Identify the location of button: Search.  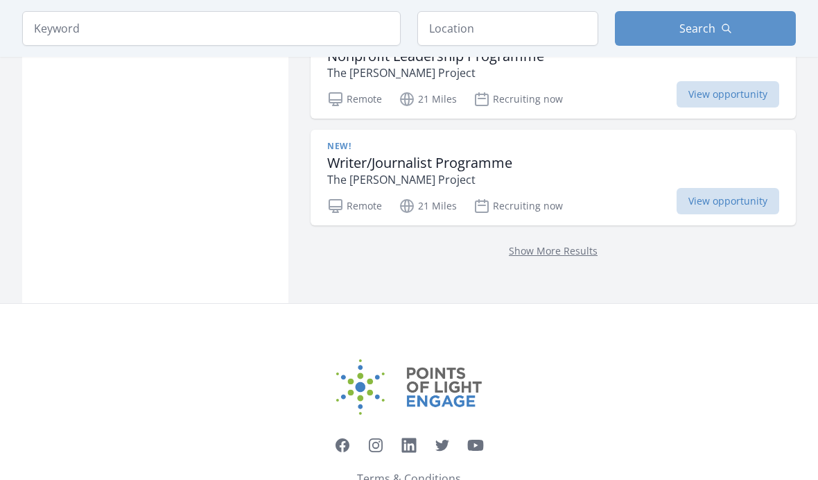
(705, 28).